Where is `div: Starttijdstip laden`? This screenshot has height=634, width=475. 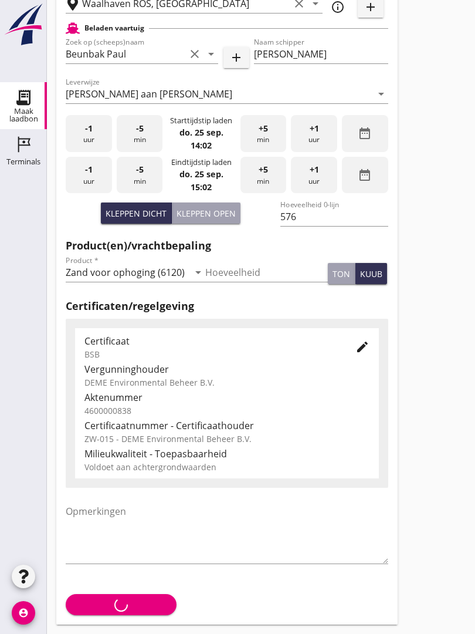 div: Starttijdstip laden is located at coordinates (201, 120).